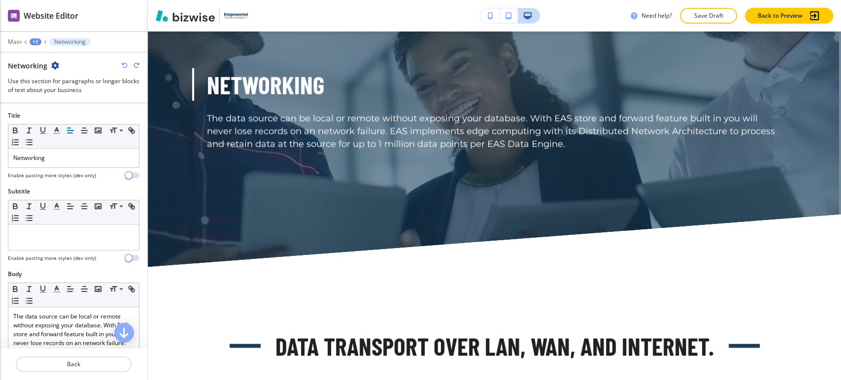  What do you see at coordinates (19, 192) in the screenshot?
I see `h2: Subtitle` at bounding box center [19, 192].